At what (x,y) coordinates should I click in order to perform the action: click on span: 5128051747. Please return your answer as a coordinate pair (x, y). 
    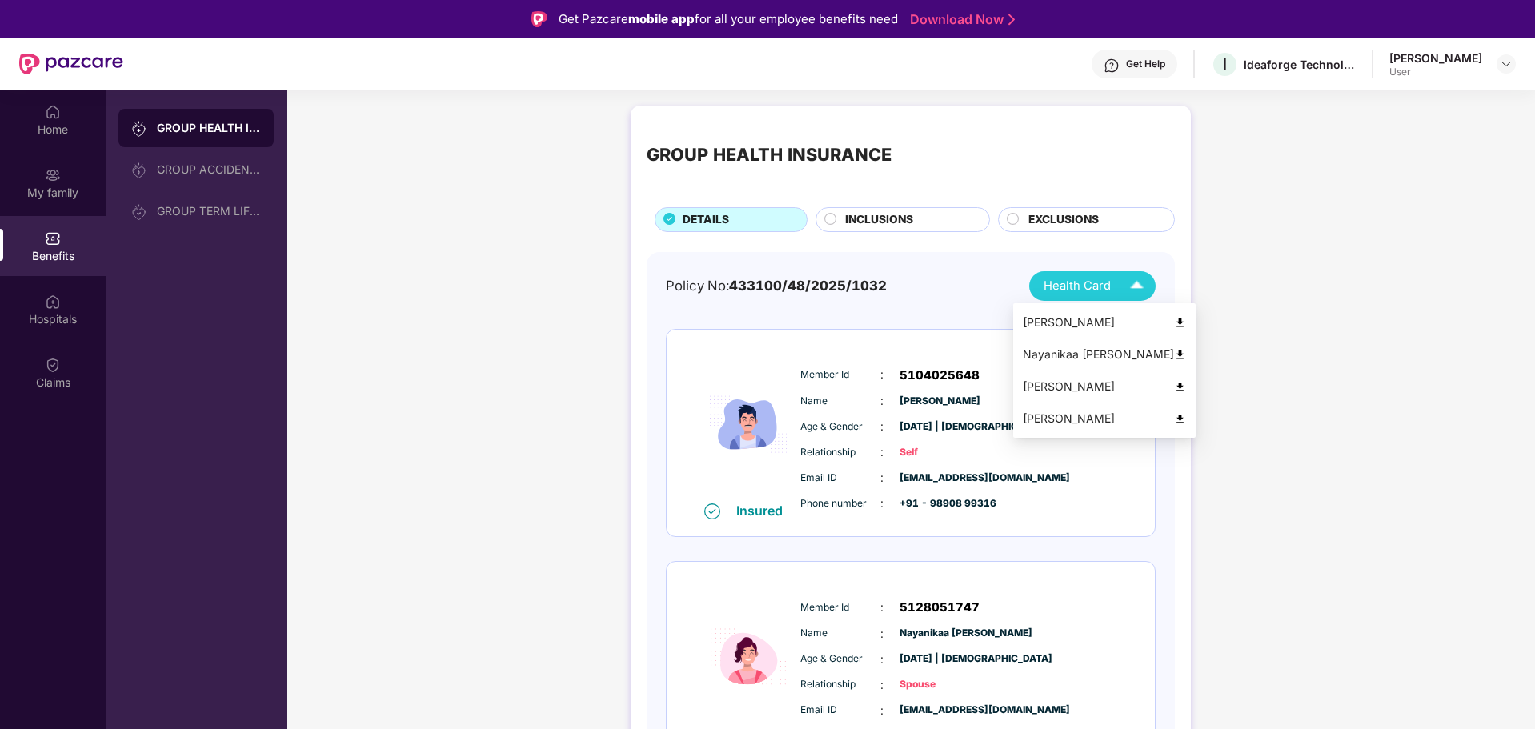
    Looking at the image, I should click on (939, 607).